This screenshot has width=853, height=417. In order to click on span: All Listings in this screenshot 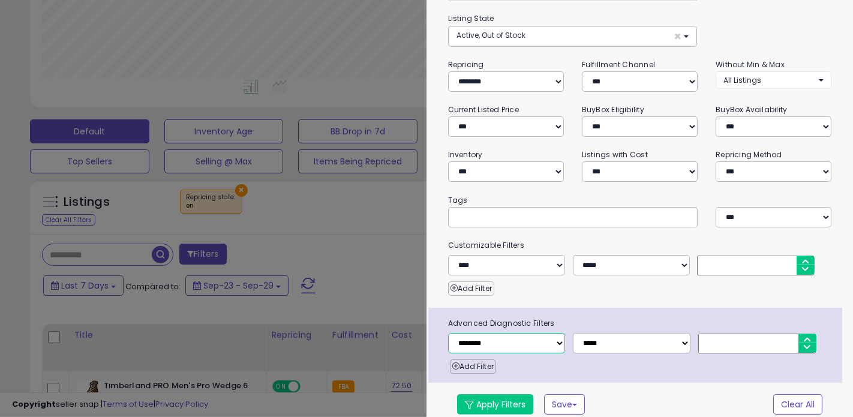, I will do `click(742, 80)`.